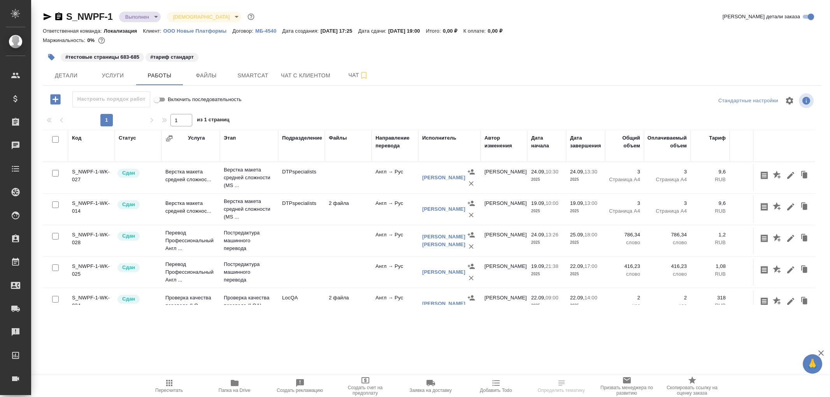 This screenshot has width=830, height=397. What do you see at coordinates (91, 178) in the screenshot?
I see `td: S_NWPF-1-WK-027` at bounding box center [91, 178].